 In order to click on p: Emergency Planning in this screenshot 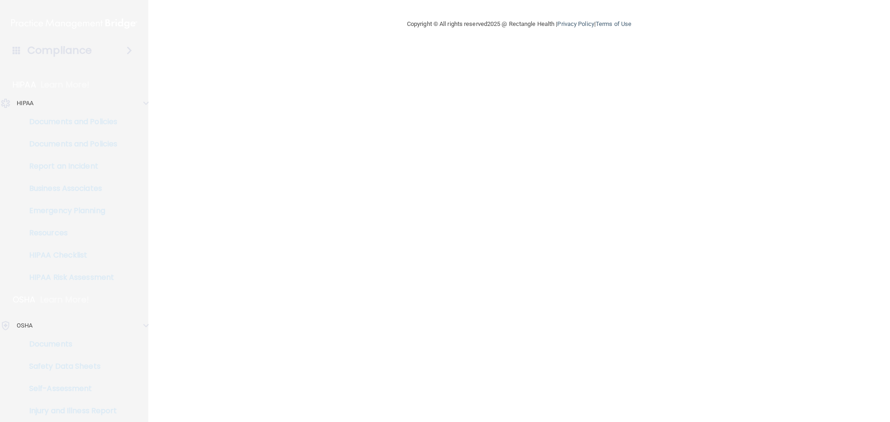, I will do `click(69, 211)`.